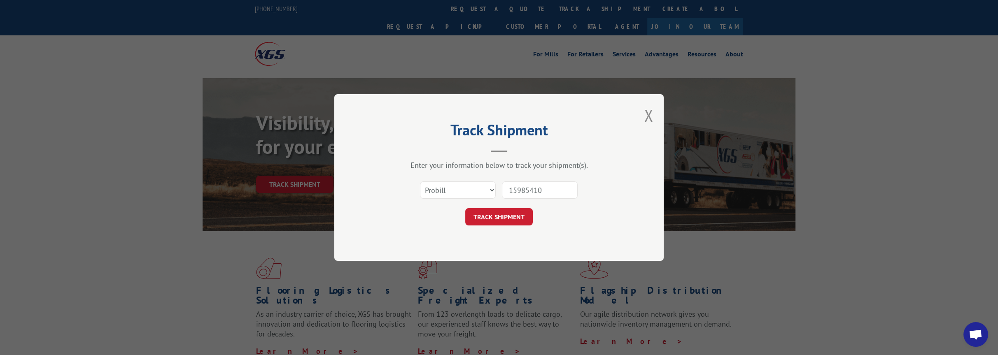 The image size is (998, 355). I want to click on h2: Track Shipment, so click(499, 132).